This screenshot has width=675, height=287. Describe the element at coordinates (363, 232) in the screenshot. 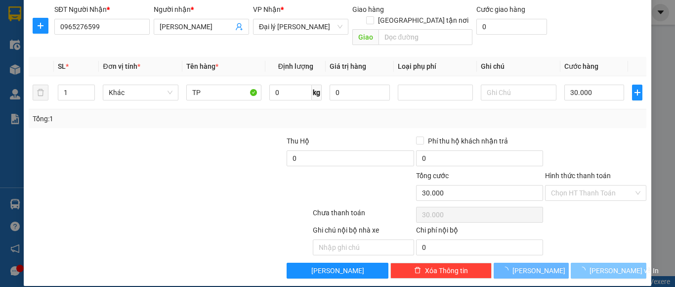

I see `div: Ghi chú nội bộ nhà xe` at that location.